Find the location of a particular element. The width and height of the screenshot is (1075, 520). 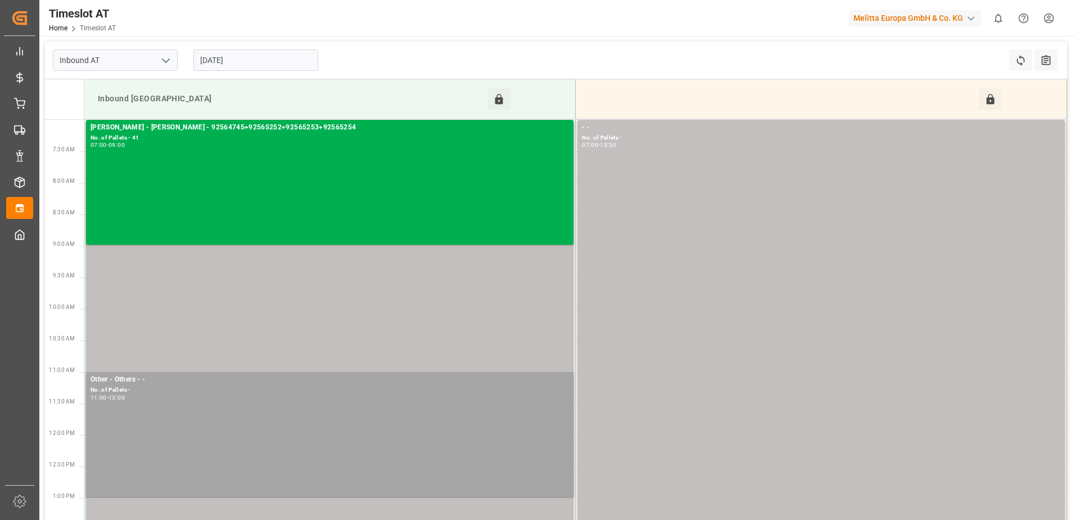

span: 8:30 AM is located at coordinates (64, 212).